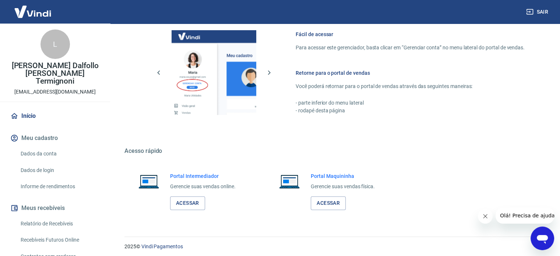 The height and width of the screenshot is (256, 560). What do you see at coordinates (55, 208) in the screenshot?
I see `button: Meus recebíveis` at bounding box center [55, 208].